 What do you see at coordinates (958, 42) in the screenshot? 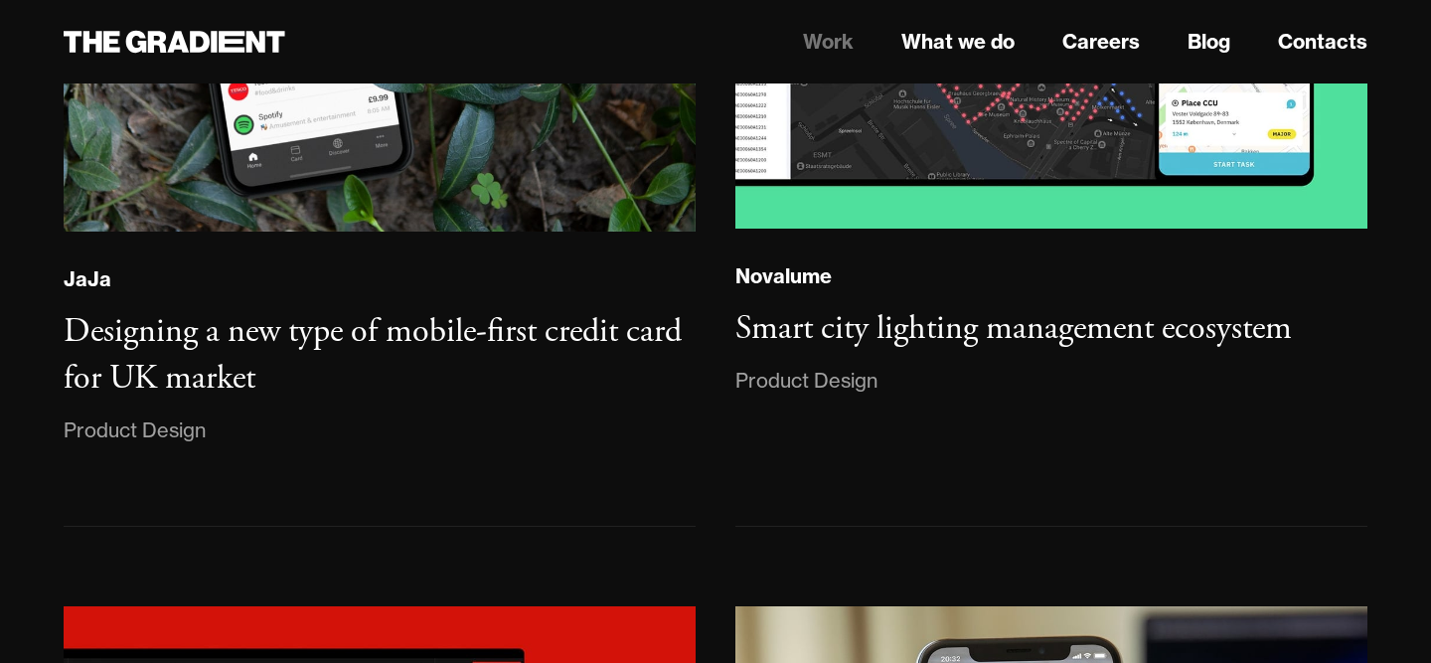
I see `a: What we do` at bounding box center [958, 42].